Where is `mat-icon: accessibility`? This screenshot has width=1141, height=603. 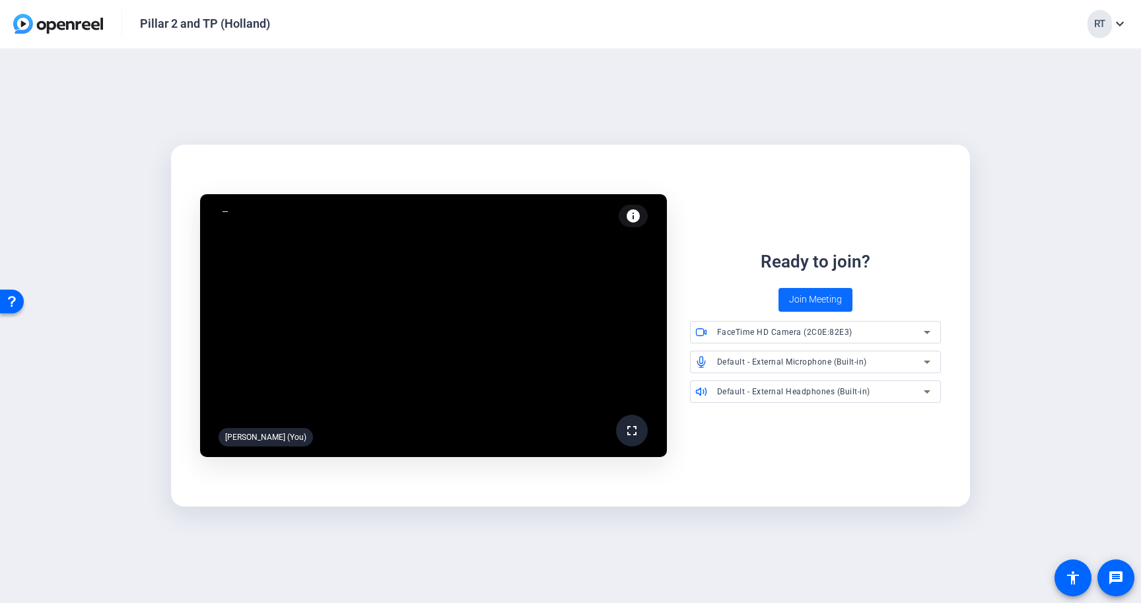
mat-icon: accessibility is located at coordinates (1073, 578).